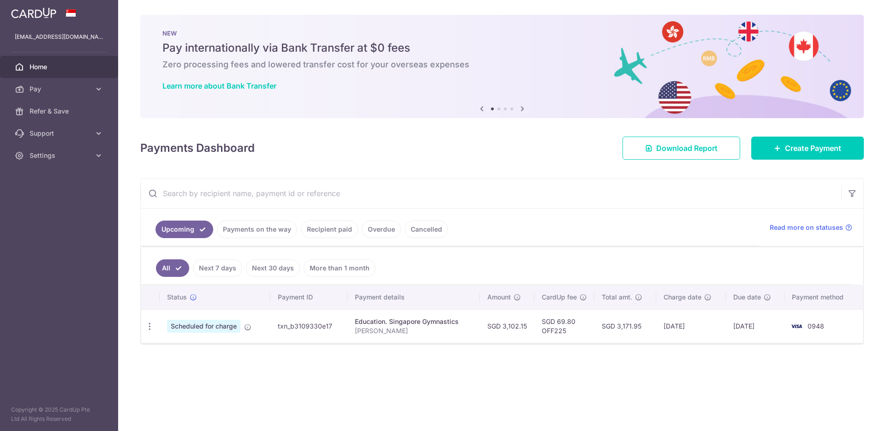  What do you see at coordinates (60, 133) in the screenshot?
I see `span: Support` at bounding box center [60, 133].